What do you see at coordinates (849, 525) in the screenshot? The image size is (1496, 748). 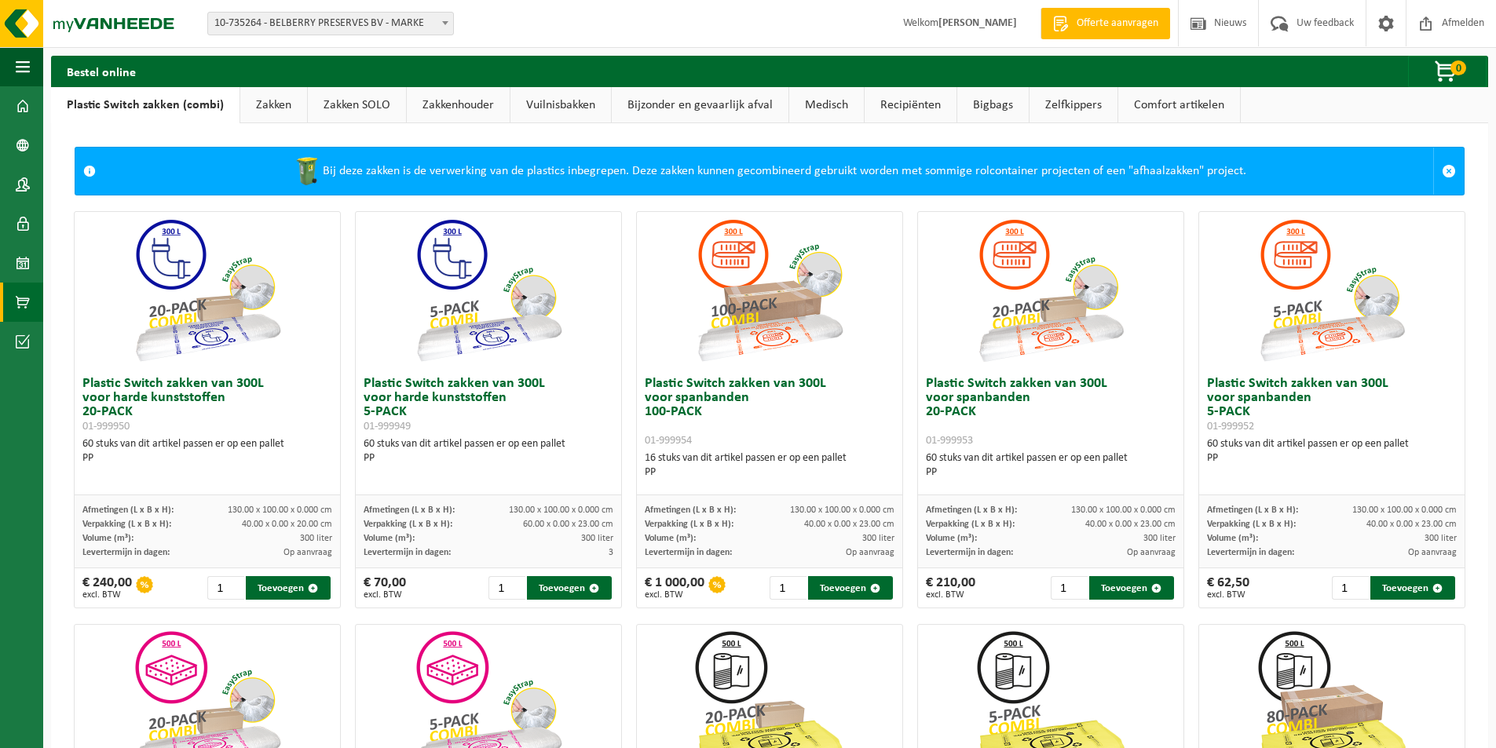 I see `span: 40.00 x 0.00 x 23.00 cm` at bounding box center [849, 525].